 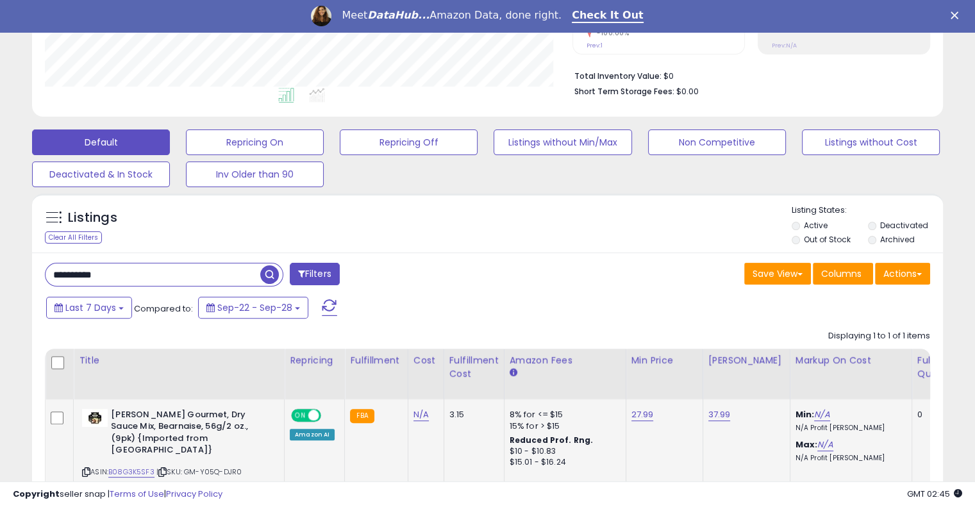 I want to click on div: seller snap | |, so click(x=117, y=494).